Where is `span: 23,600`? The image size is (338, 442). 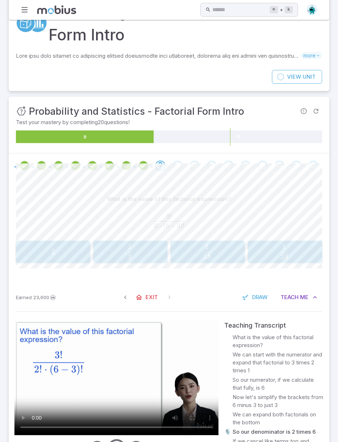 span: 23,600 is located at coordinates (41, 298).